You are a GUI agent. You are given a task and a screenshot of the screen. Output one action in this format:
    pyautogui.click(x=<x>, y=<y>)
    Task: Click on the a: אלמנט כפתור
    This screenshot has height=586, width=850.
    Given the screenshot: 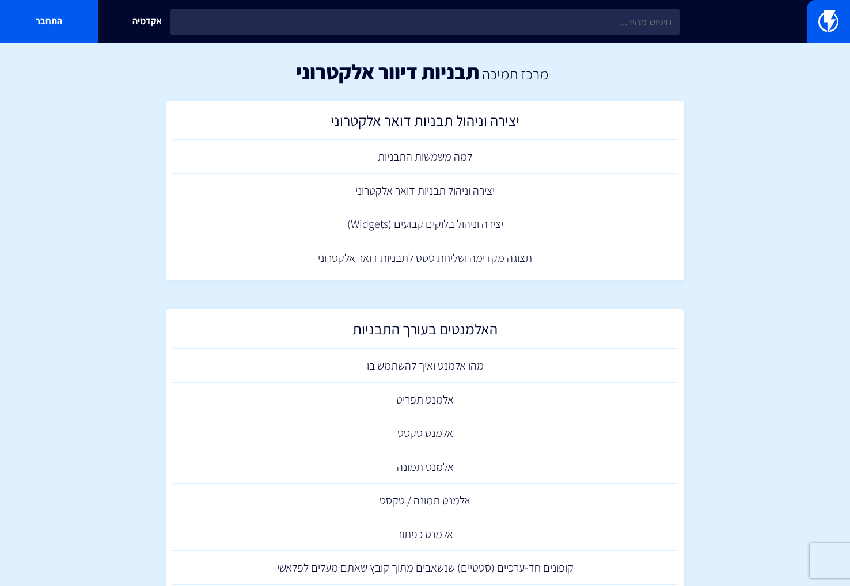 What is the action you would take?
    pyautogui.click(x=425, y=534)
    